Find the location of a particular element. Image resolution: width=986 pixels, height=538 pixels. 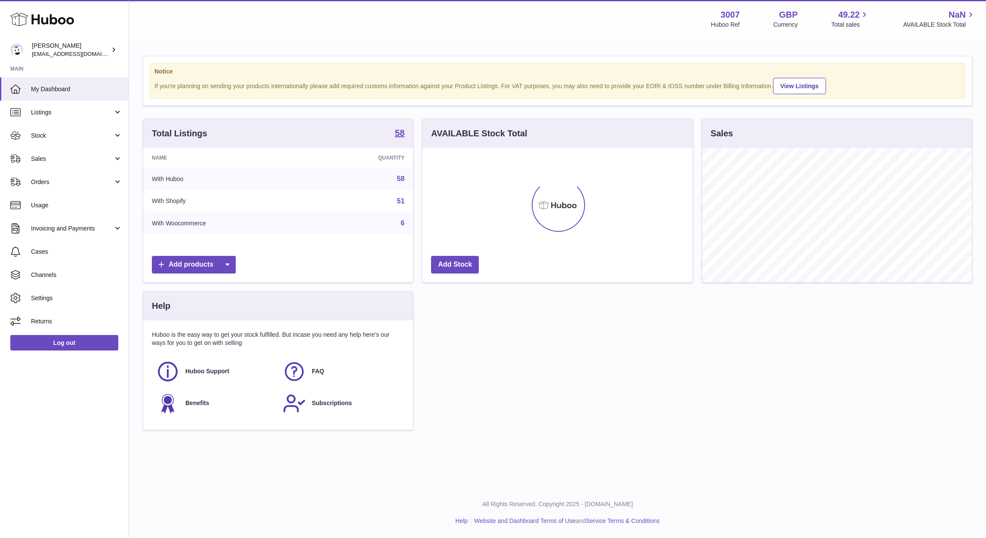

span: Channels is located at coordinates (77, 275).